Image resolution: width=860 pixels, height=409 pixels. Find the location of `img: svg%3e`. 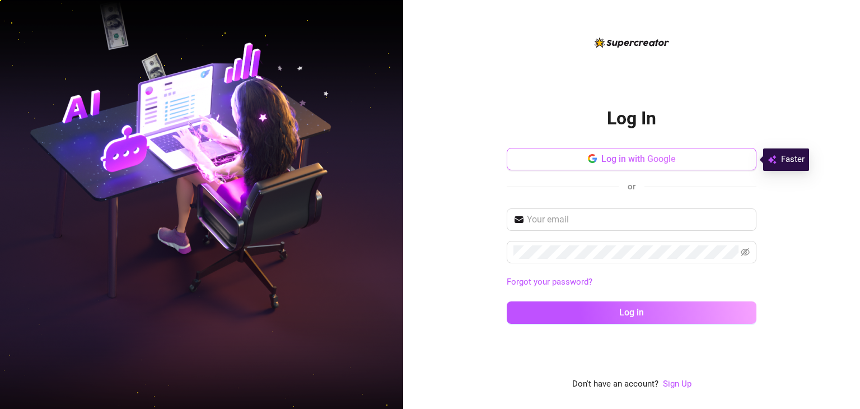

img: svg%3e is located at coordinates (772, 159).